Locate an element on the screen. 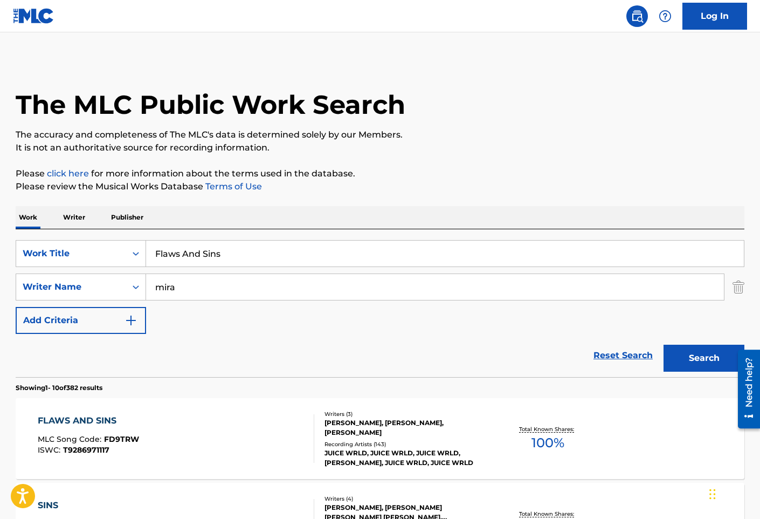 This screenshot has height=519, width=760. div: FLAWS AND SINS is located at coordinates (88, 421).